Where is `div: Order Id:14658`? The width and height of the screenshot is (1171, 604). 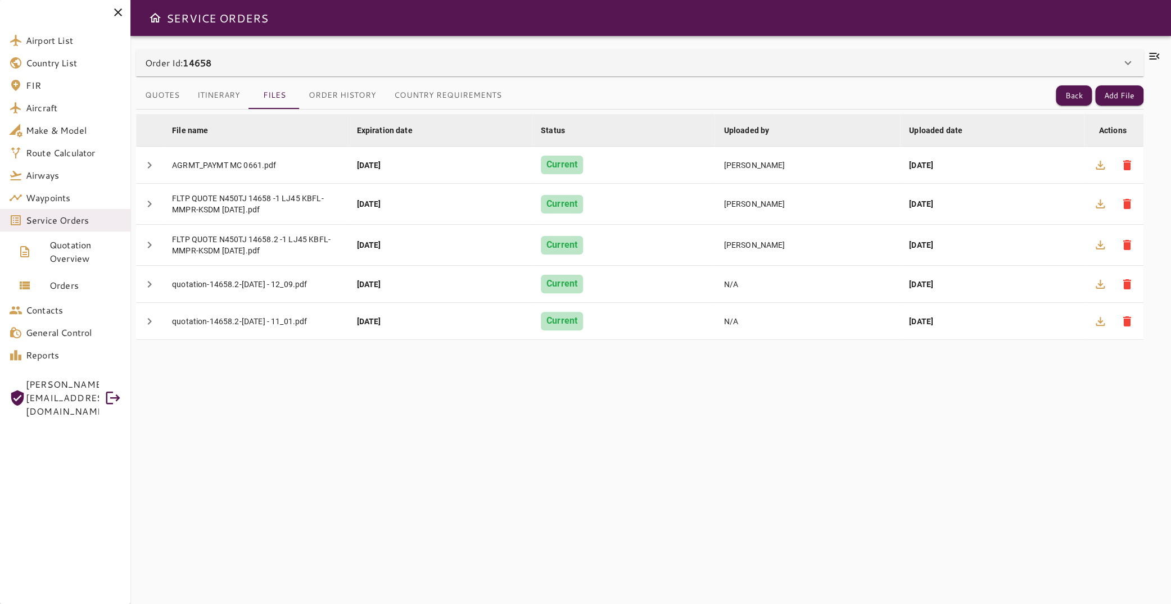 div: Order Id:14658 is located at coordinates (640, 63).